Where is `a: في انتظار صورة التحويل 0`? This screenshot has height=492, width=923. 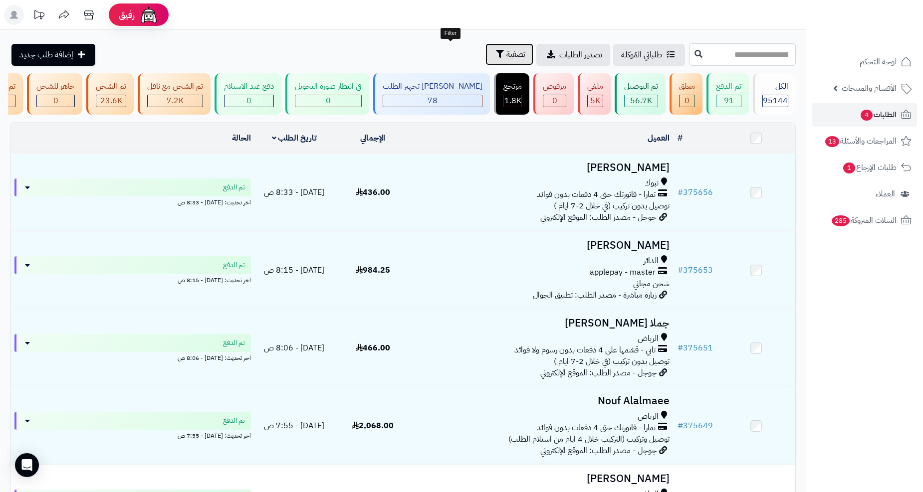 a: في انتظار صورة التحويل 0 is located at coordinates (327, 94).